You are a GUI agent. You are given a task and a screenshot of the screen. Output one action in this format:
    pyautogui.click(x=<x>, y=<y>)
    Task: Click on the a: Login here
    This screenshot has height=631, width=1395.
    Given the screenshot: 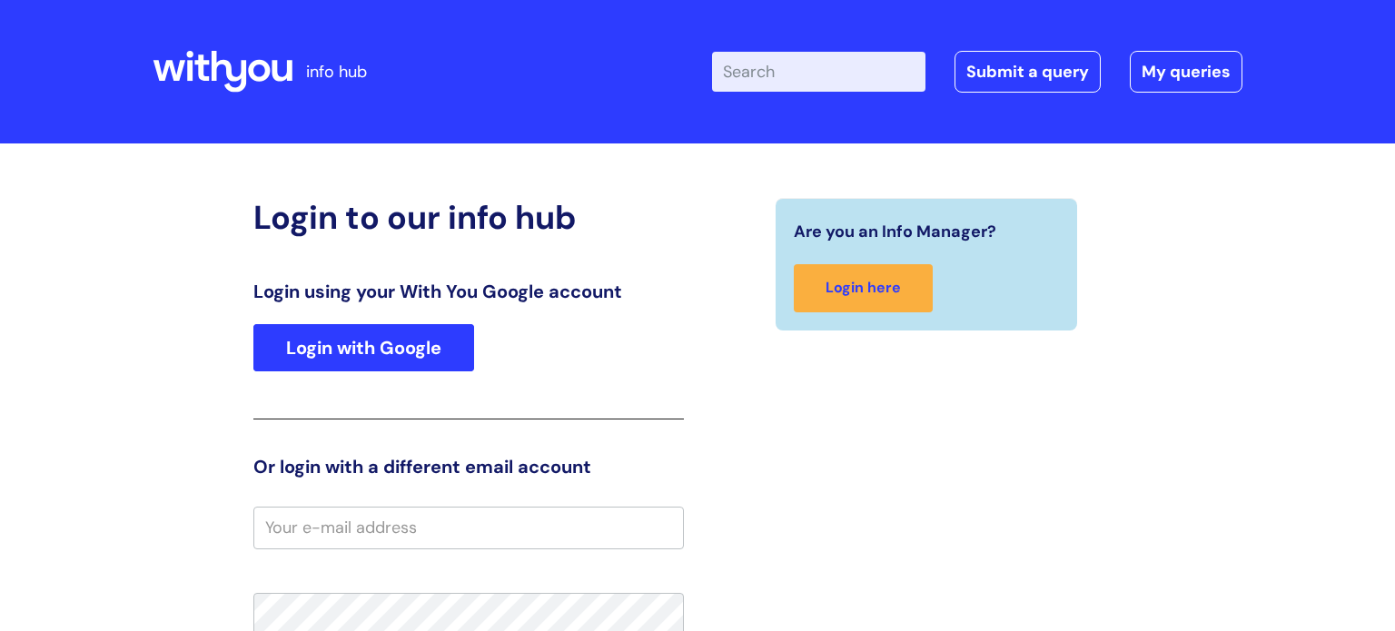 What is the action you would take?
    pyautogui.click(x=863, y=288)
    